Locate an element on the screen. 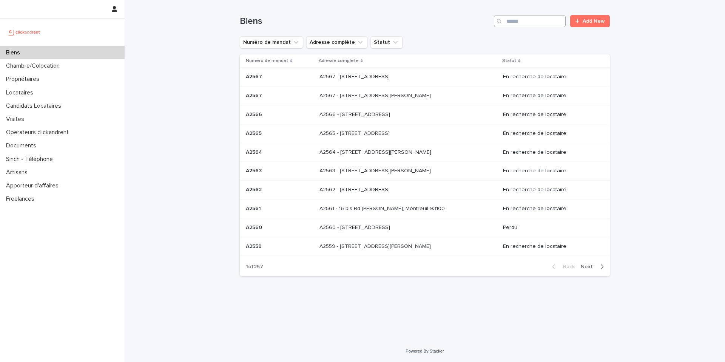  input: Search is located at coordinates (530, 21).